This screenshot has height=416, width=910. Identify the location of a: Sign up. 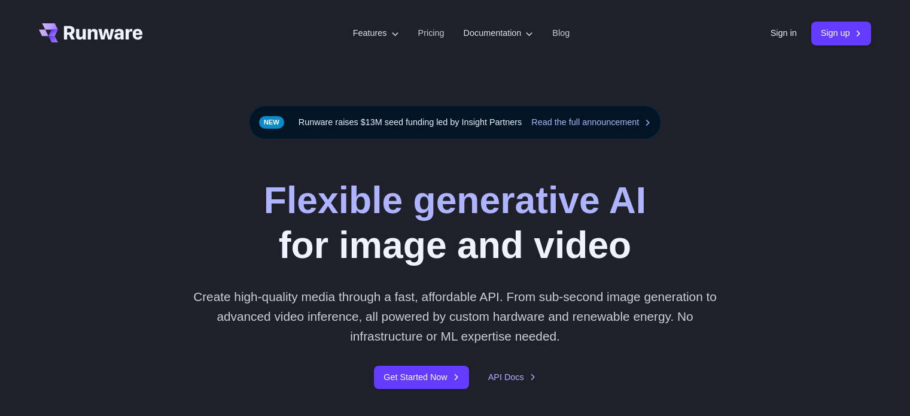
(841, 33).